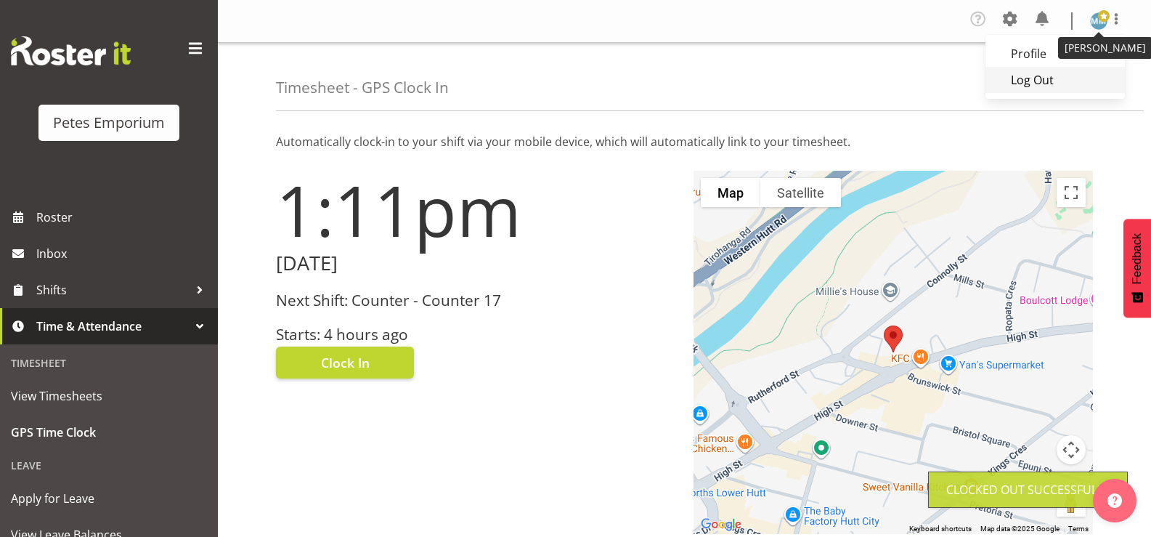  Describe the element at coordinates (1138, 268) in the screenshot. I see `button: Feedback - Show survey` at that location.